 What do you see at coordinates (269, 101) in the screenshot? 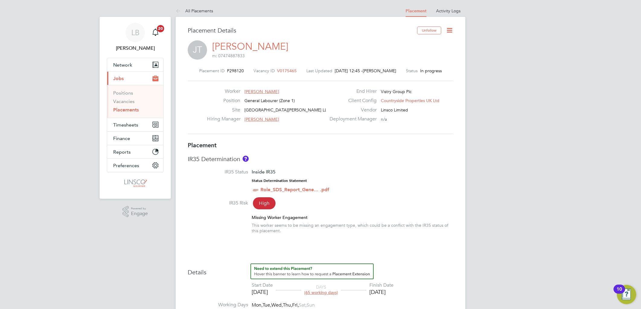
I see `span: General Labourer (Zone 1)` at bounding box center [269, 101].